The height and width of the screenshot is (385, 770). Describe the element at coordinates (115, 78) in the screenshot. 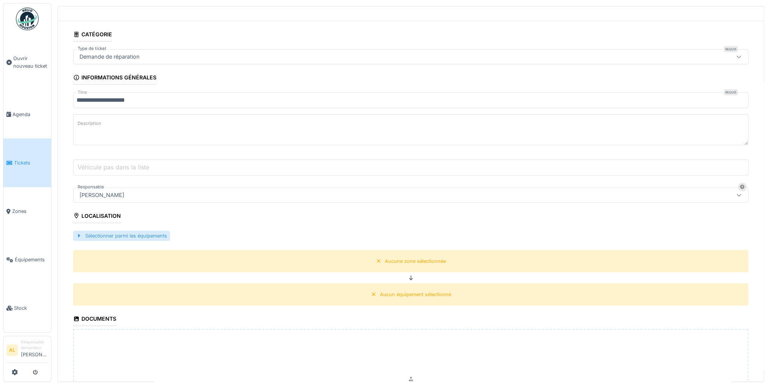

I see `div: Informations générales` at that location.